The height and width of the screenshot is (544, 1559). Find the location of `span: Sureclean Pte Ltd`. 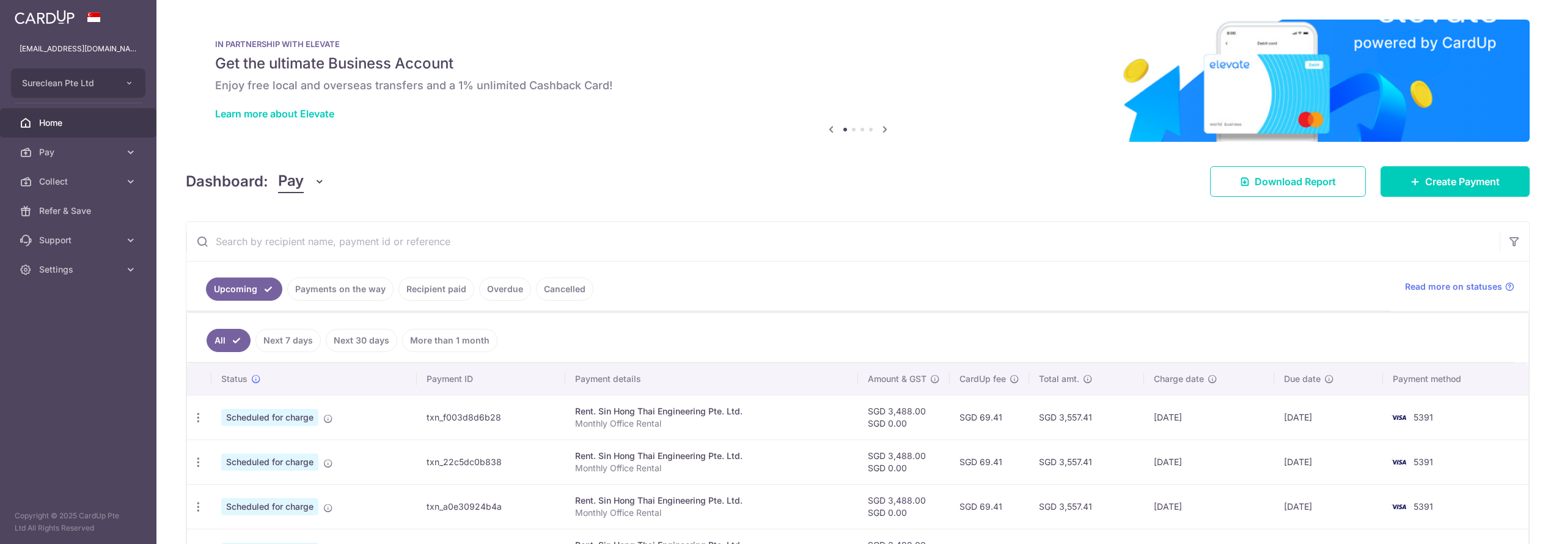

span: Sureclean Pte Ltd is located at coordinates (67, 83).